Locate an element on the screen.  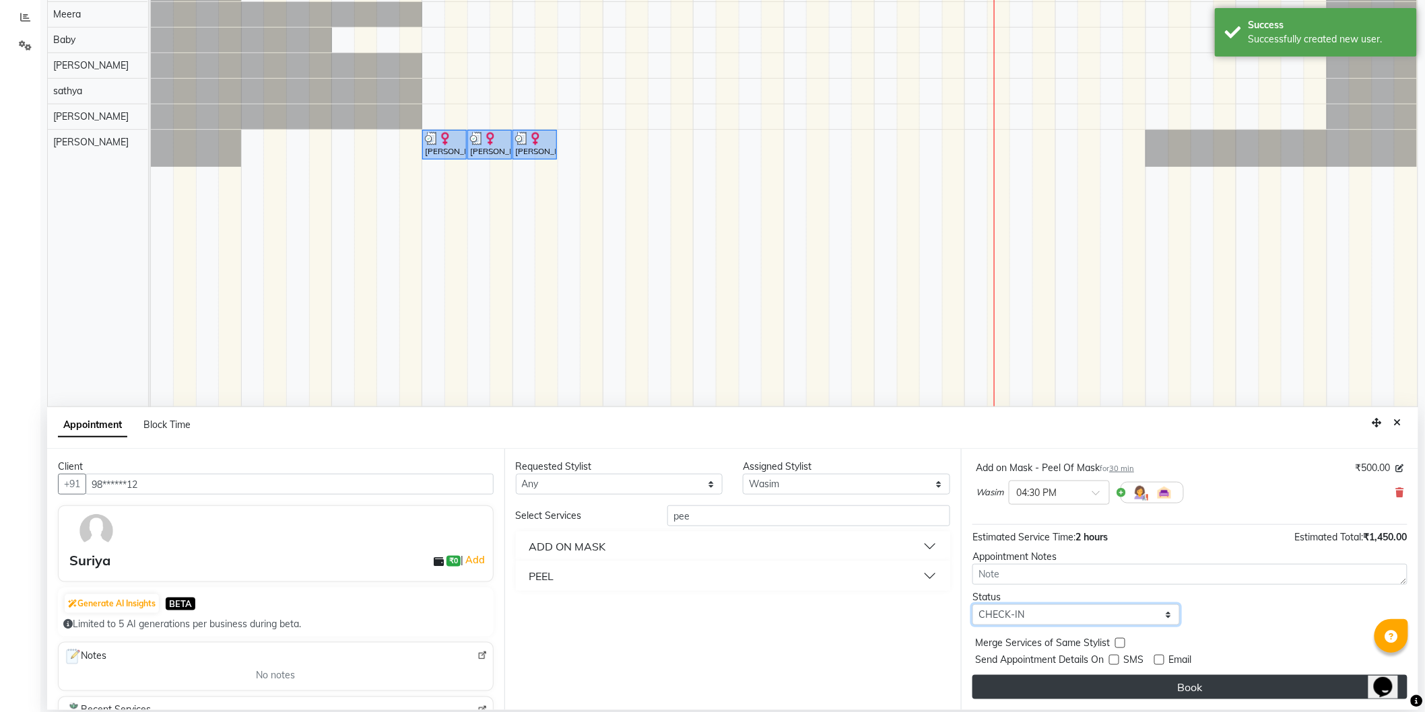
div: Assigned Stylist is located at coordinates (846, 467).